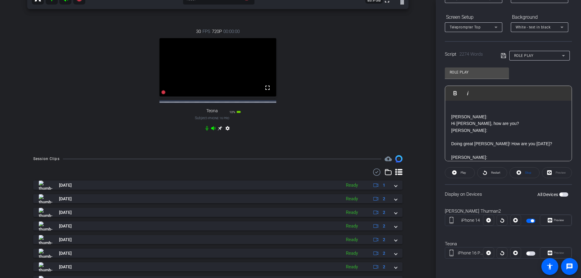 Image resolution: width=581 pixels, height=278 pixels. Describe the element at coordinates (496, 173) in the screenshot. I see `span: Restart` at that location.